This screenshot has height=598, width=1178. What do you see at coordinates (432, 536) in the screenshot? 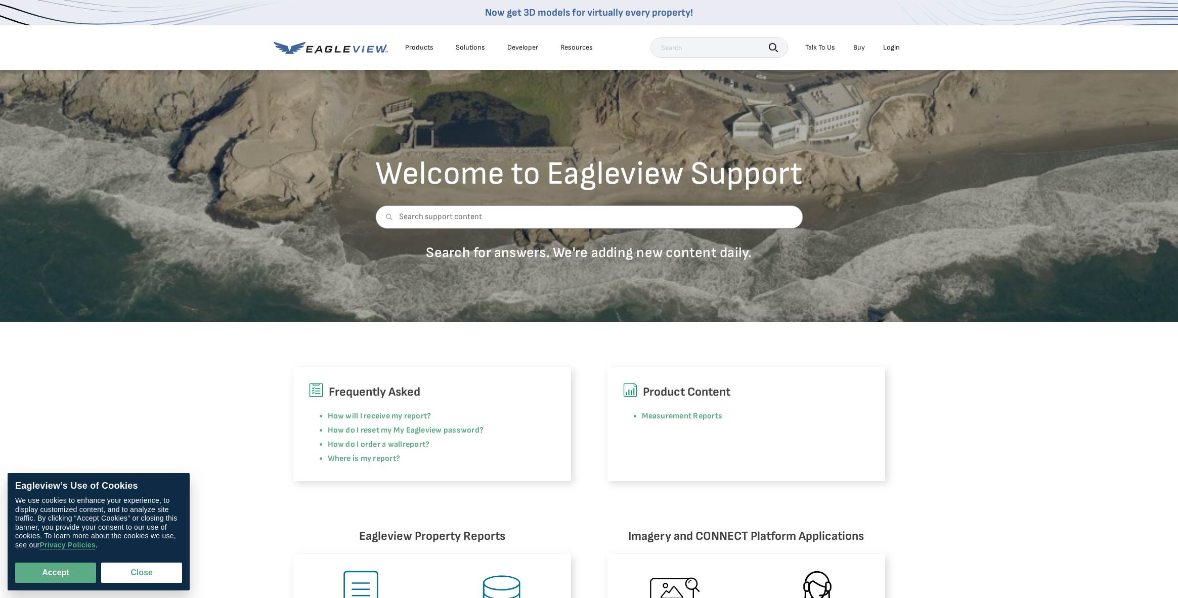
I see `h6: Eagleview Property Reports` at bounding box center [432, 536].